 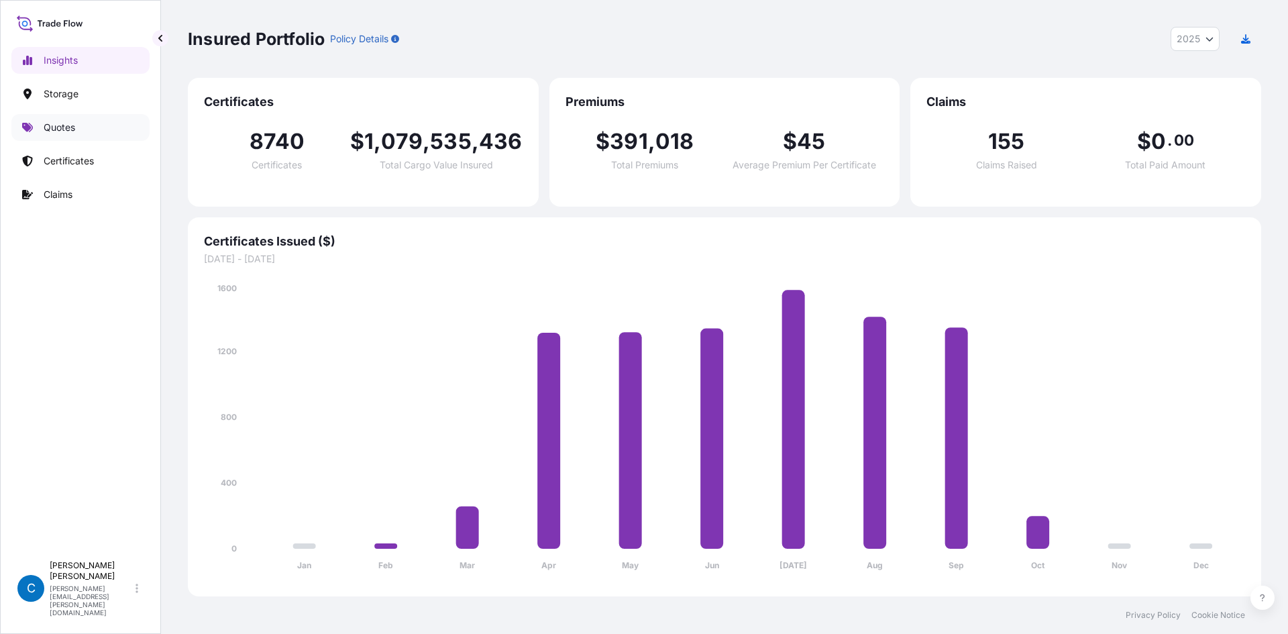 What do you see at coordinates (1153, 615) in the screenshot?
I see `p: Privacy Policy` at bounding box center [1153, 615].